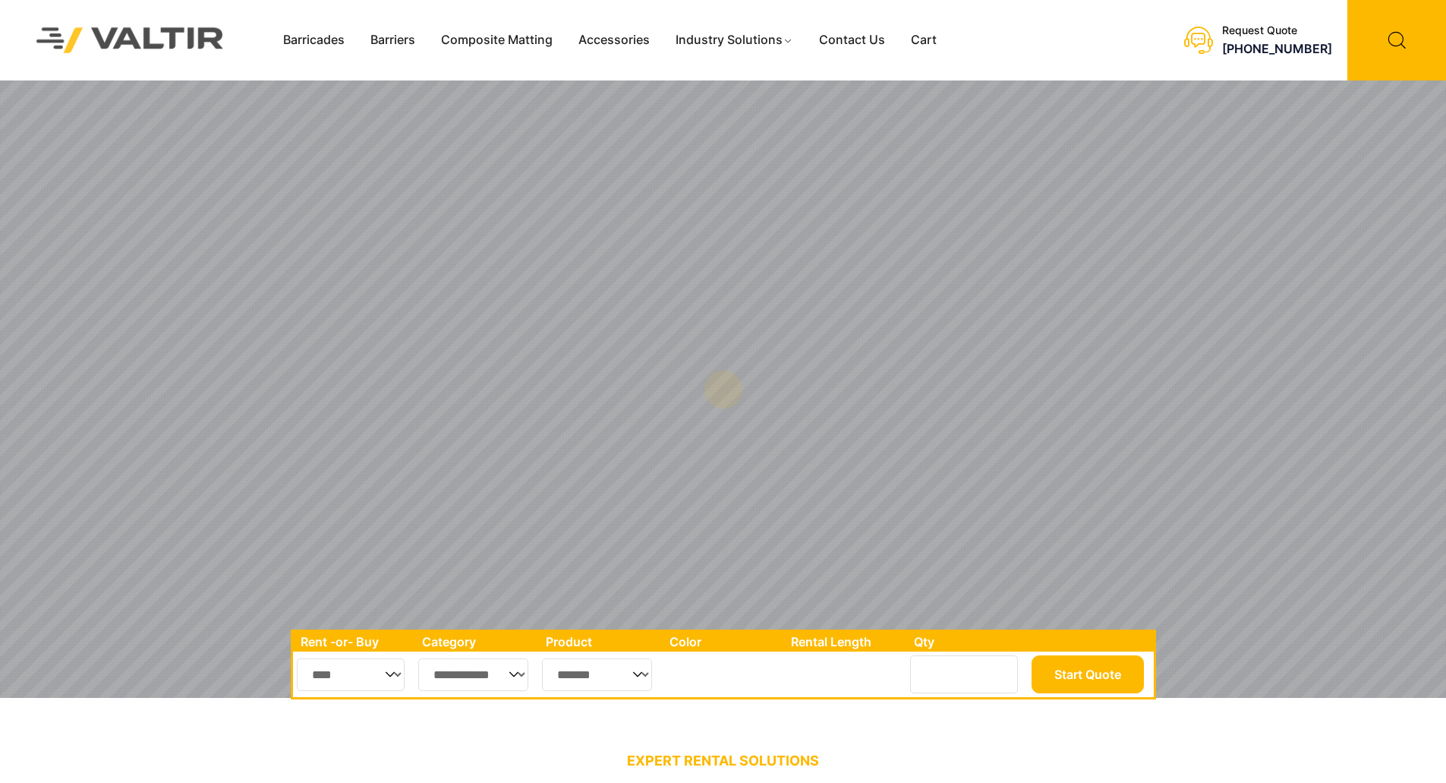 The image size is (1446, 783). What do you see at coordinates (845, 641) in the screenshot?
I see `th: Rental Length` at bounding box center [845, 641].